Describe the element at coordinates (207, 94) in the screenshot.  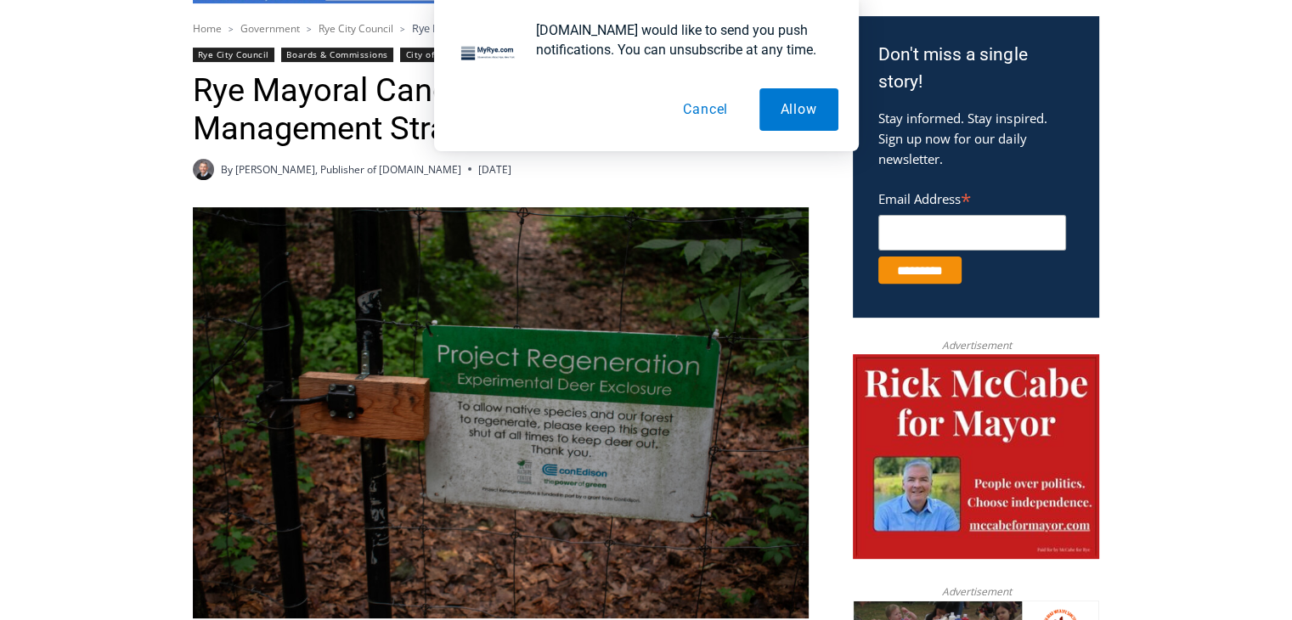
I see `div: unique DIY crafts` at that location.